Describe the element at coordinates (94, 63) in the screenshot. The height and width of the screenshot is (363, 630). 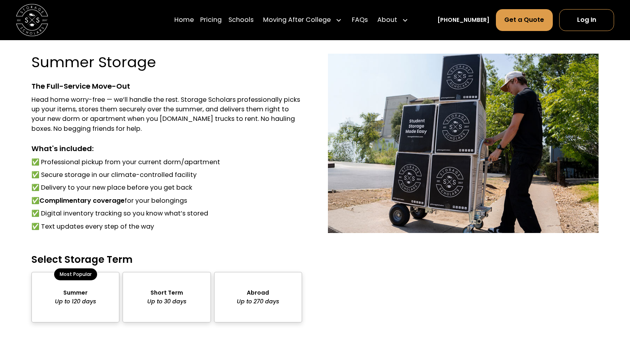
I see `h3: Summer Storage` at that location.